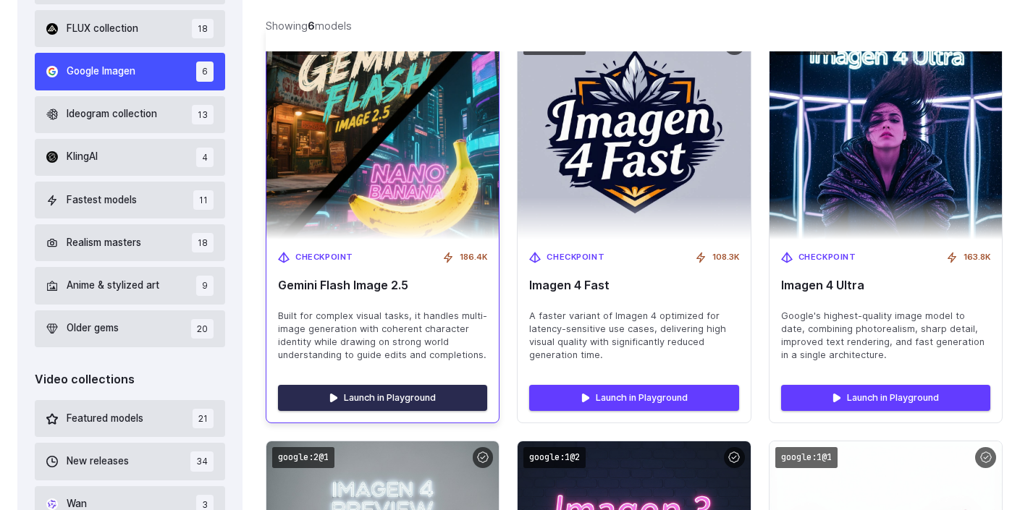 The image size is (1020, 510). Describe the element at coordinates (130, 461) in the screenshot. I see `button: New releases 34` at that location.